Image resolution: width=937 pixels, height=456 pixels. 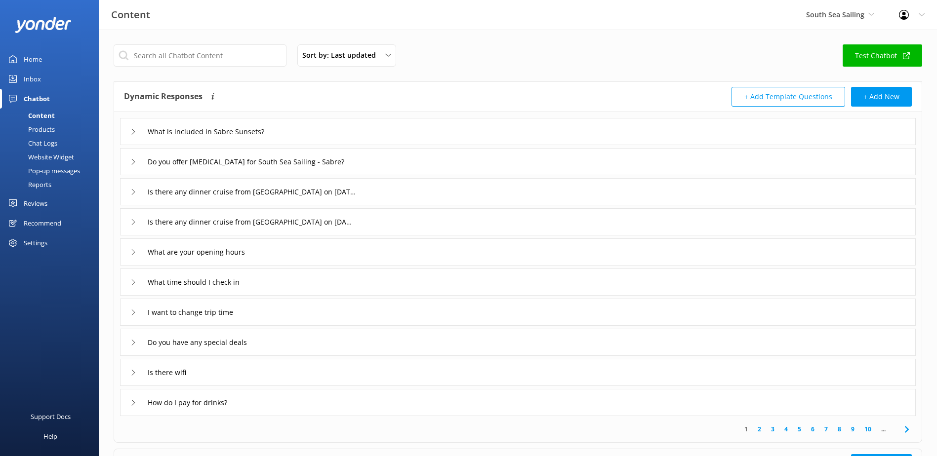 I want to click on div: Home, so click(x=33, y=59).